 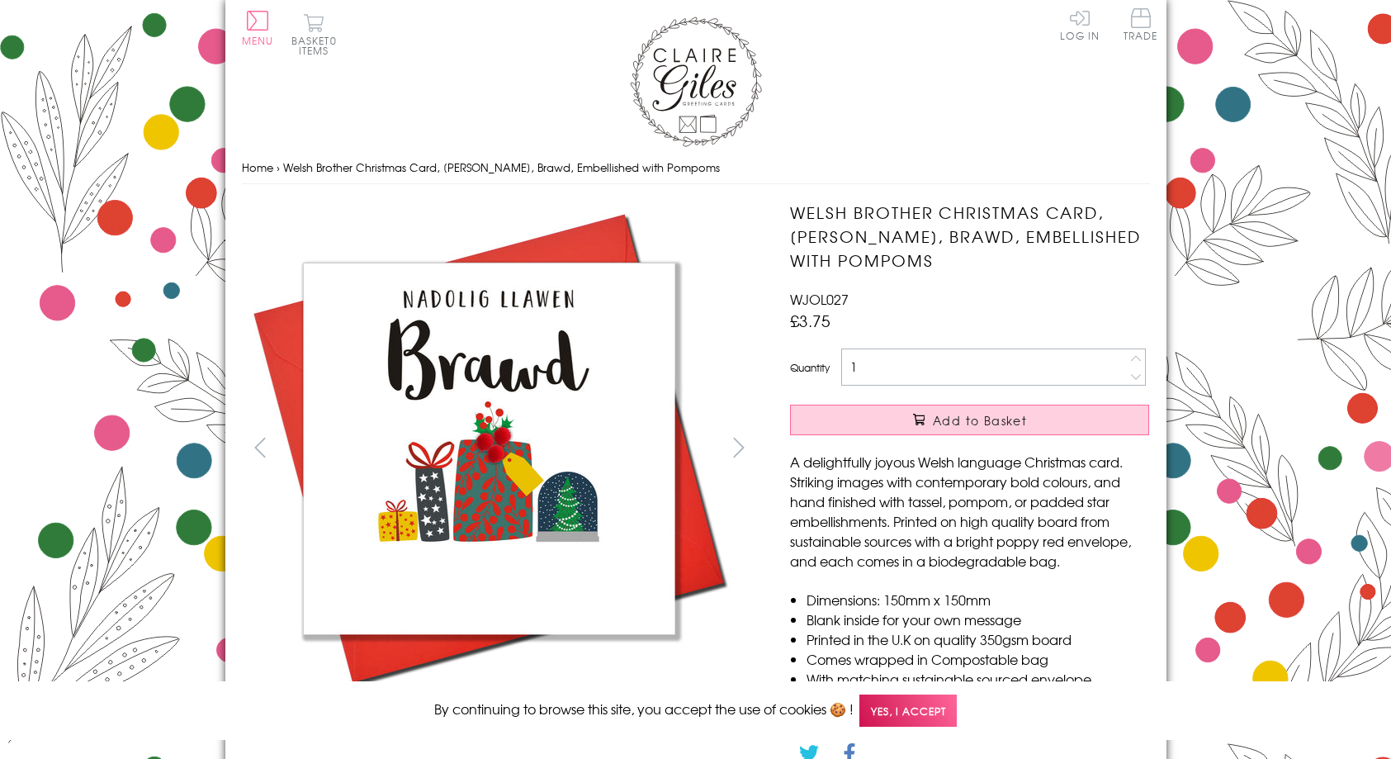 I want to click on span: Trade, so click(x=1141, y=24).